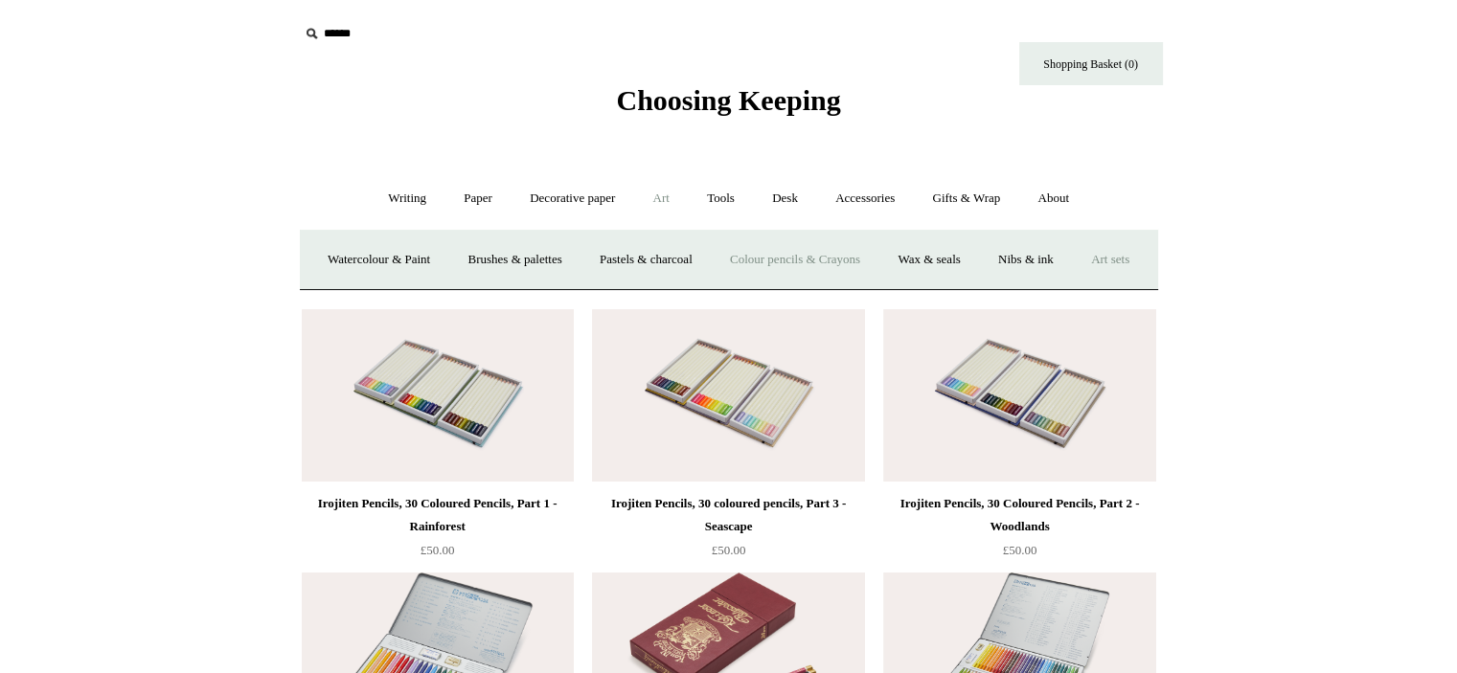 The image size is (1457, 673). I want to click on a: Irojiten Pencils, 30 coloured pencils, Part 3 - Seascape Irojiten Pencils, 30 coloured pencils, P..., so click(728, 396).